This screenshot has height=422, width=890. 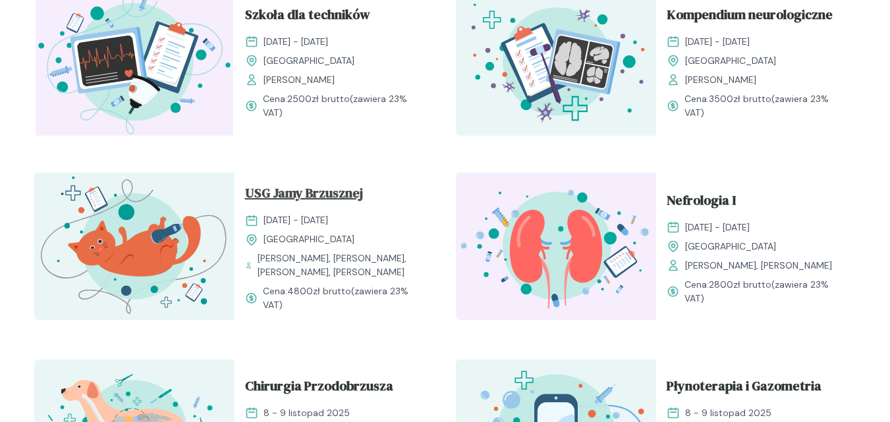 I want to click on span: 2800 zł brutto, so click(x=740, y=285).